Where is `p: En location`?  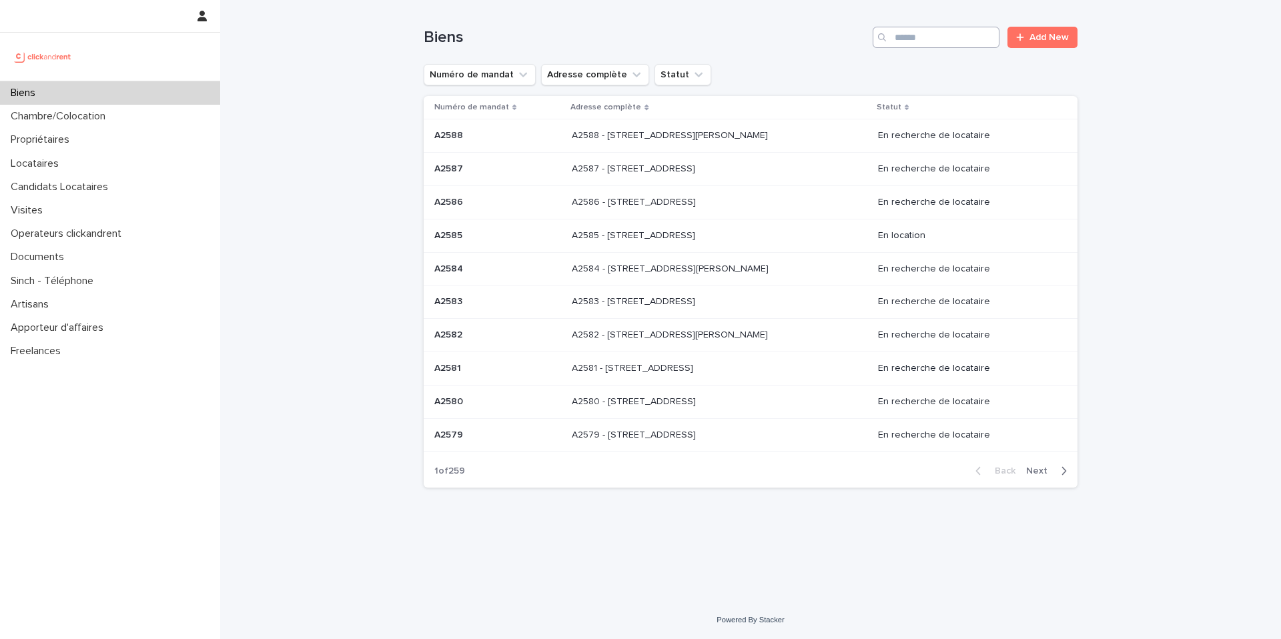
p: En location is located at coordinates (967, 236).